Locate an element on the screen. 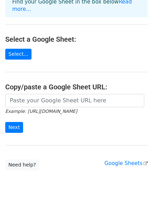  a: Need help? is located at coordinates (22, 165).